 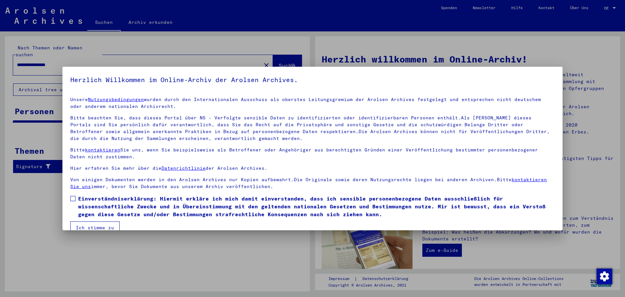 What do you see at coordinates (183, 168) in the screenshot?
I see `a: Datenrichtlinie` at bounding box center [183, 168].